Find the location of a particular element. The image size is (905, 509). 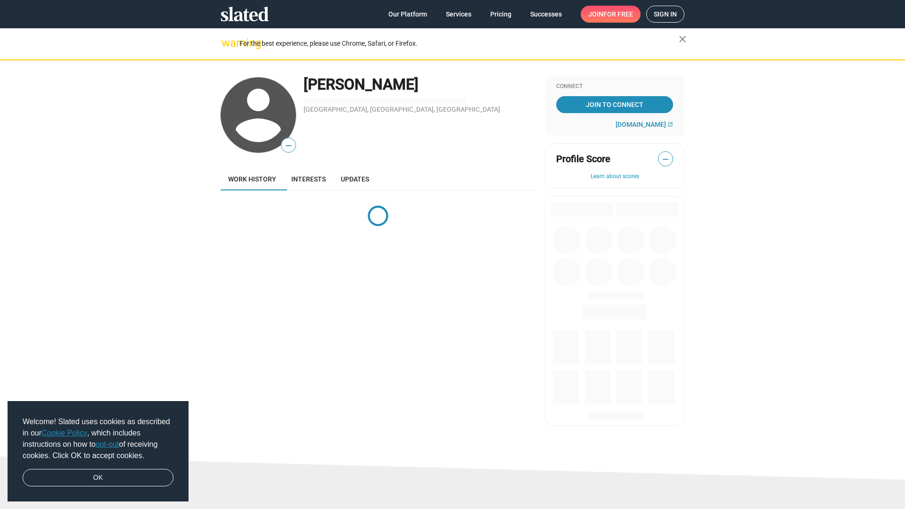

span: Sign in is located at coordinates (665, 14).